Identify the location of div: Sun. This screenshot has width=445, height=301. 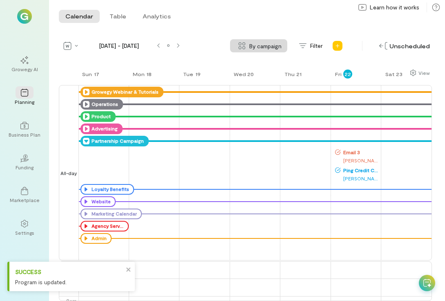
(87, 74).